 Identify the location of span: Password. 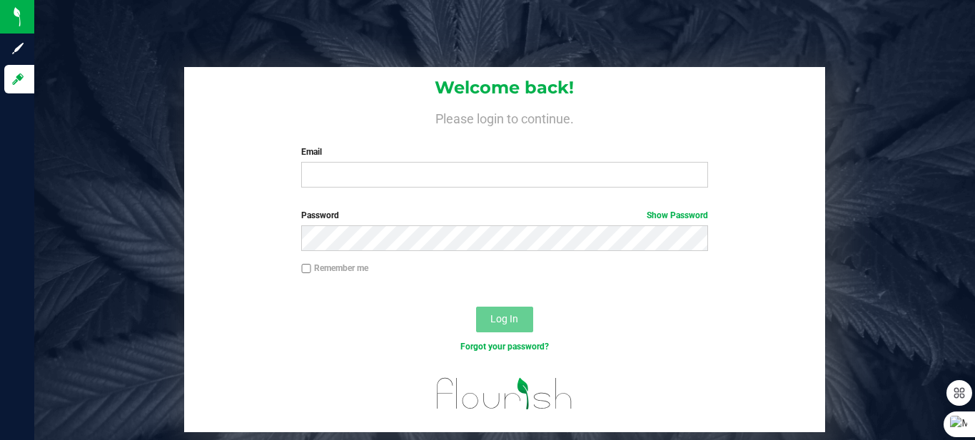
(320, 215).